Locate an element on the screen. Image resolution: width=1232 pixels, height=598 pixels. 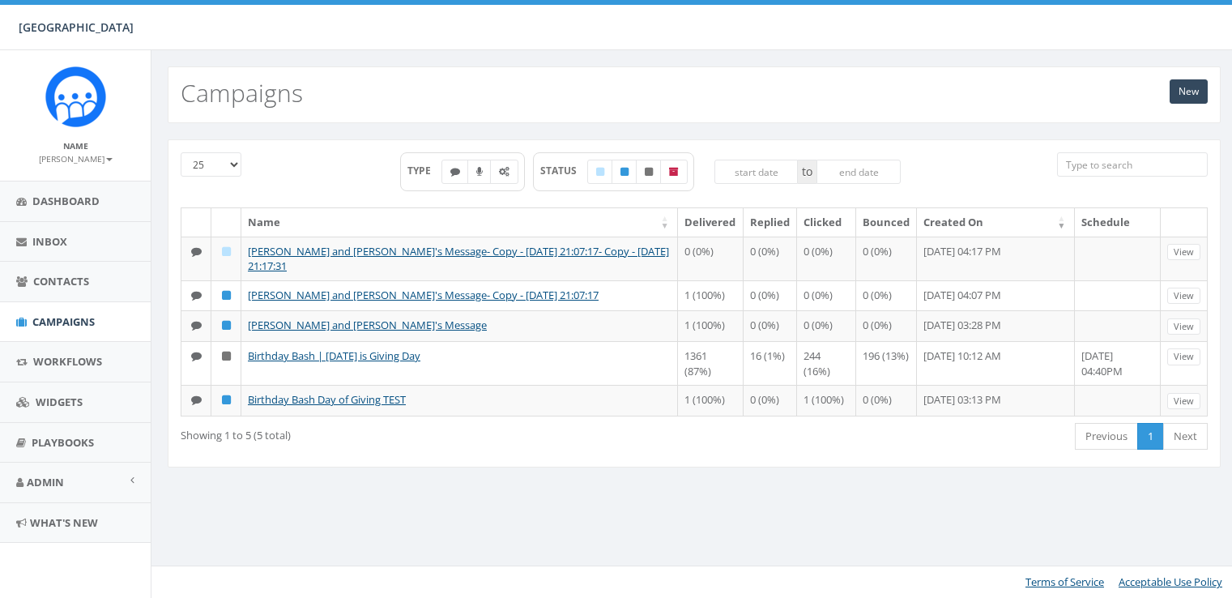
label: Archived is located at coordinates (674, 172).